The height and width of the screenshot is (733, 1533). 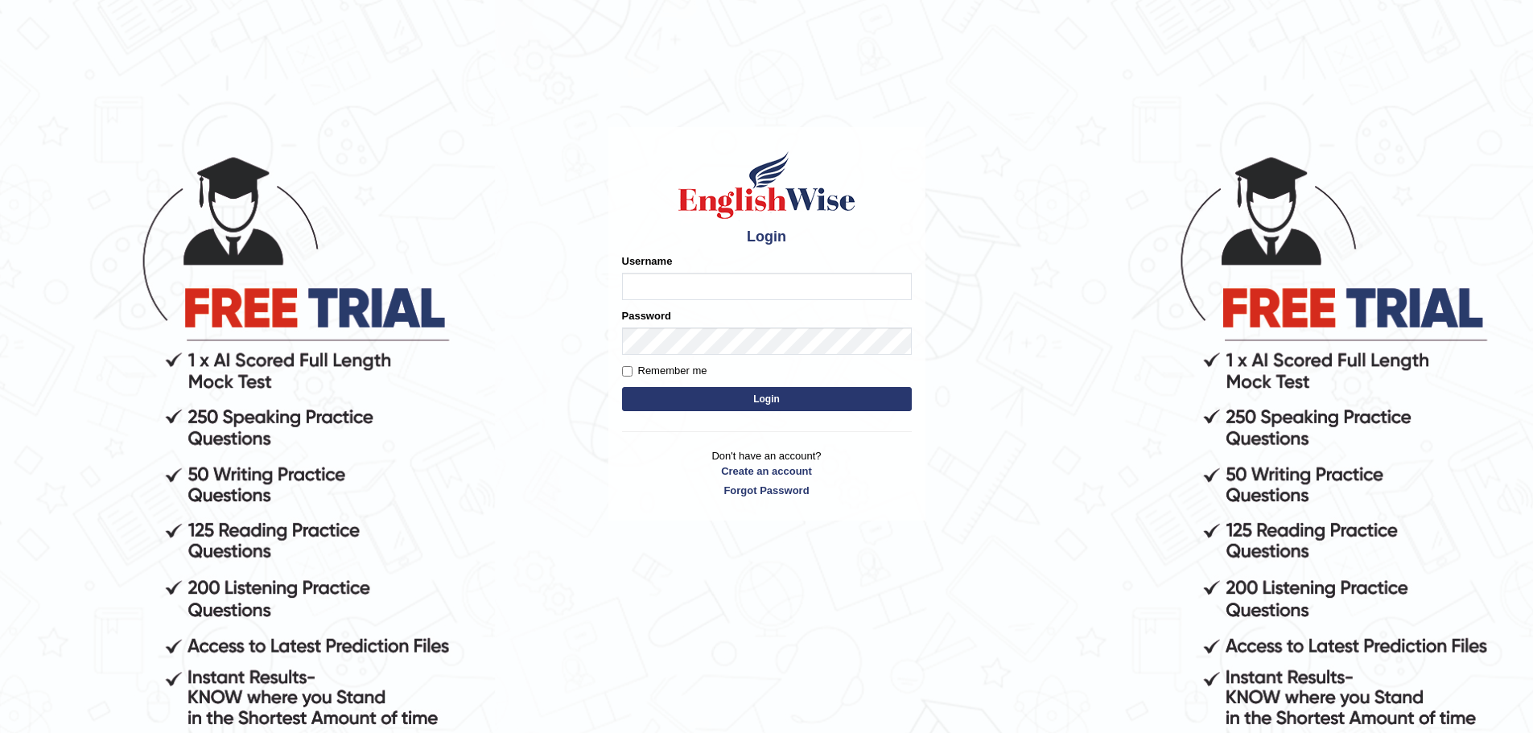 I want to click on a: Forgot Password, so click(x=767, y=490).